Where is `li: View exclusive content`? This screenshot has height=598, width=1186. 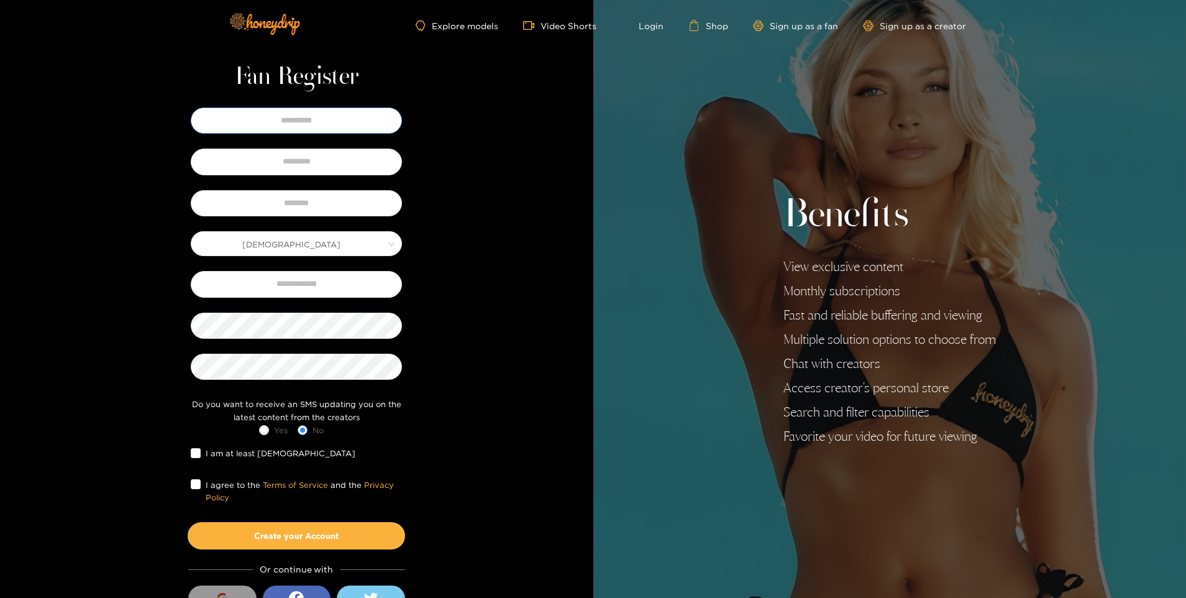 li: View exclusive content is located at coordinates (890, 267).